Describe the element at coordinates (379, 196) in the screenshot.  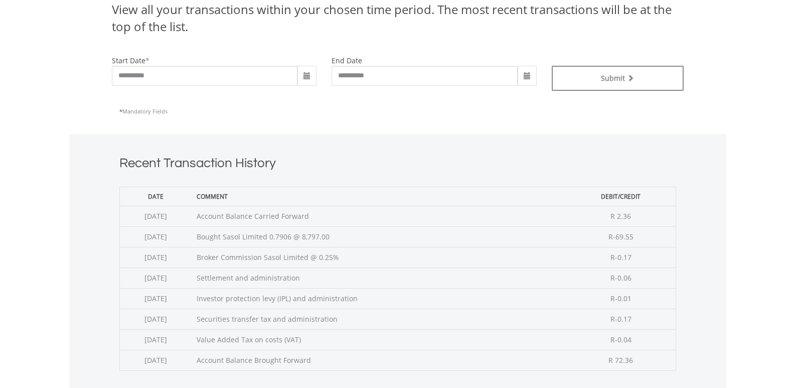
I see `th: Comment` at that location.